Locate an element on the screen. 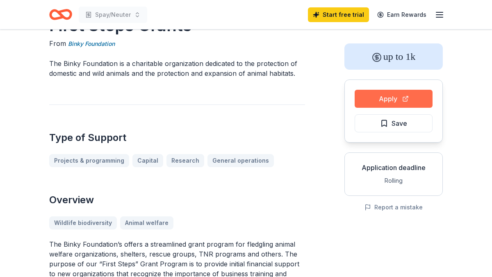 Image resolution: width=492 pixels, height=277 pixels. div: From is located at coordinates (177, 43).